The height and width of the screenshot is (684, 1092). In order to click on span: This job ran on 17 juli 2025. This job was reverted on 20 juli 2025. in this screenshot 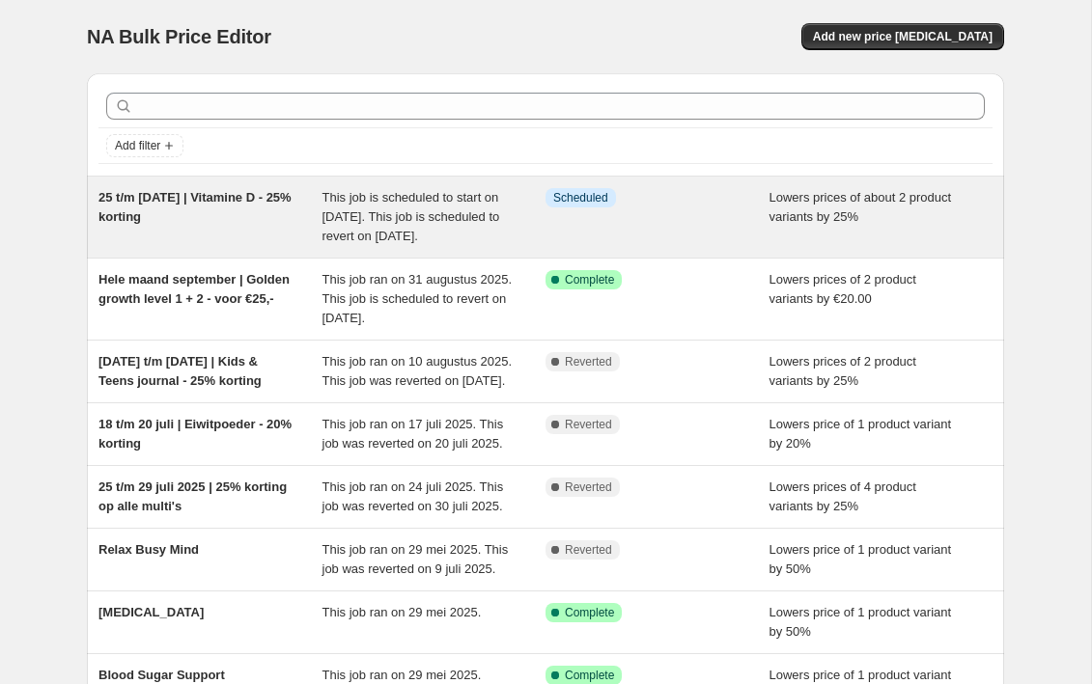, I will do `click(413, 433)`.